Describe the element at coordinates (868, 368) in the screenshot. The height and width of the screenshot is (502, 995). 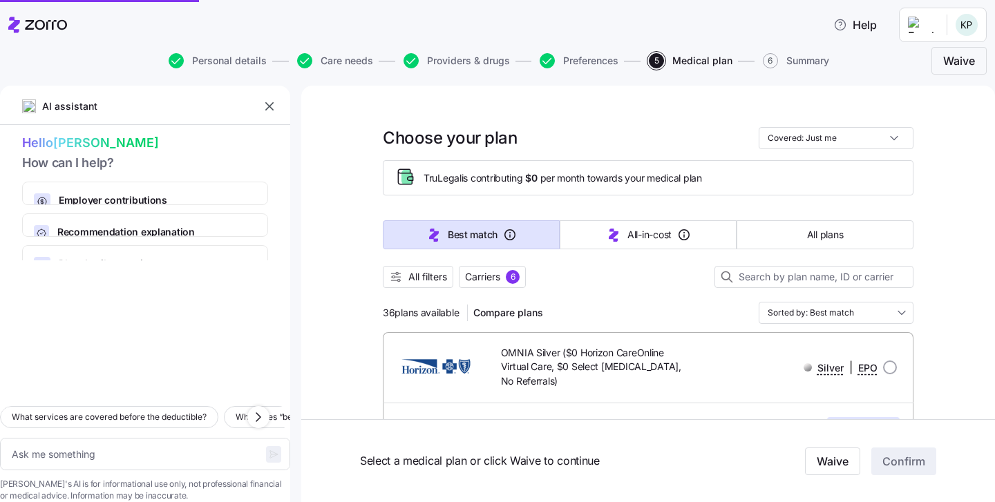
I see `span: EPO` at that location.